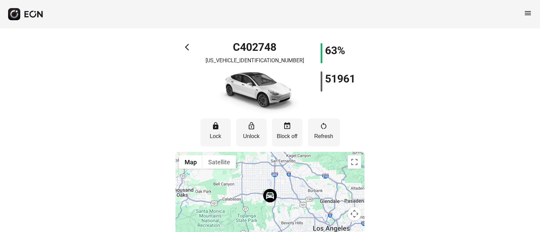 This screenshot has height=232, width=540. I want to click on button: Show satellite imagery, so click(219, 162).